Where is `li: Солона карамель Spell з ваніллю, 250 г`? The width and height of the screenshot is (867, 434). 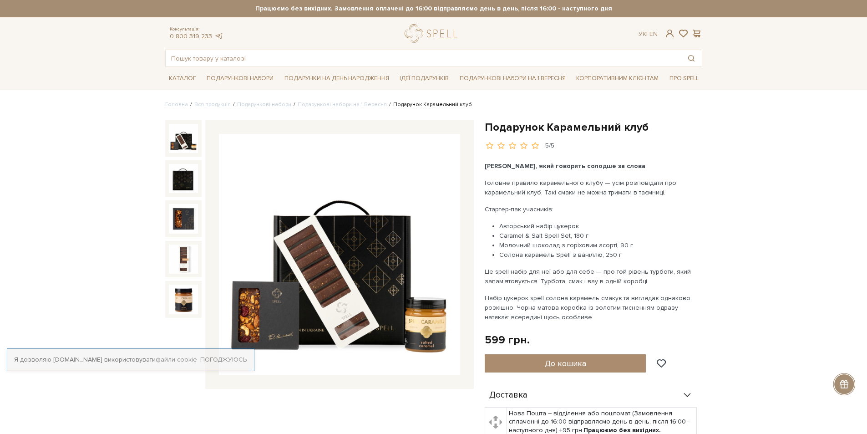
li: Солона карамель Spell з ваніллю, 250 г is located at coordinates (598, 254).